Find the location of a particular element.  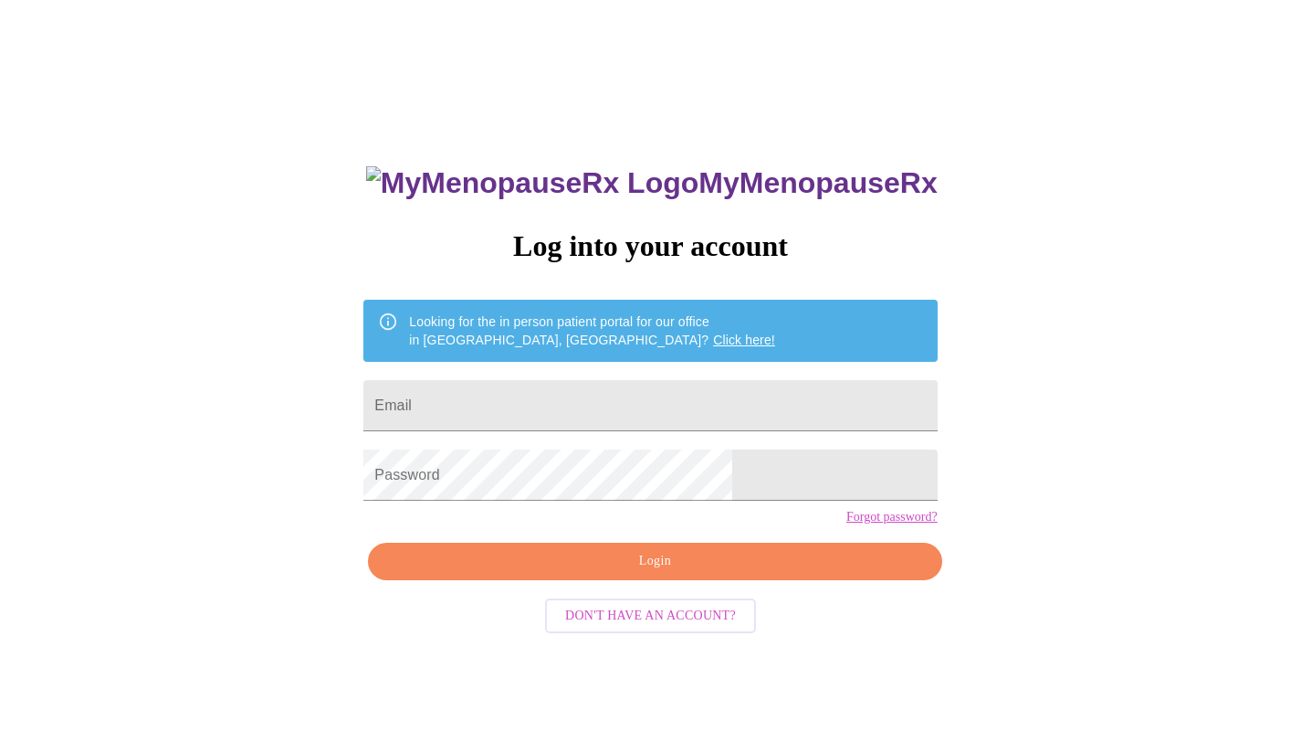

button: Login is located at coordinates (655, 561).